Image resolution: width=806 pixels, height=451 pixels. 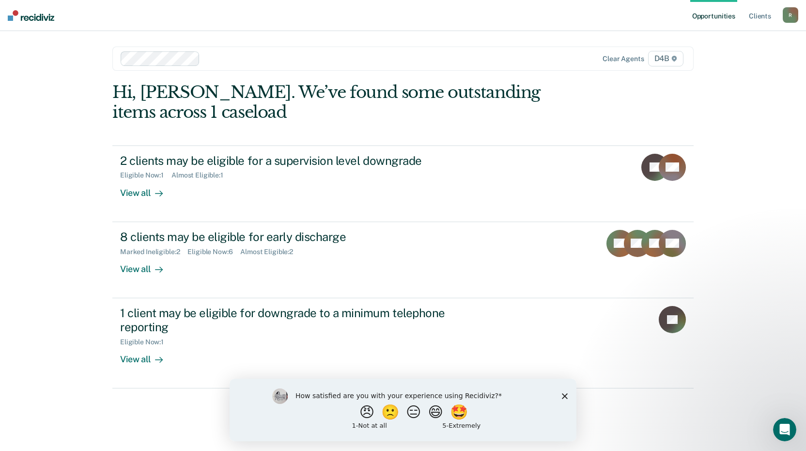 What do you see at coordinates (403, 343) in the screenshot?
I see `a: 1 client may be eligible for downgrade to a minimum telephone reportingEligible Now:1View all` at bounding box center [403, 343].